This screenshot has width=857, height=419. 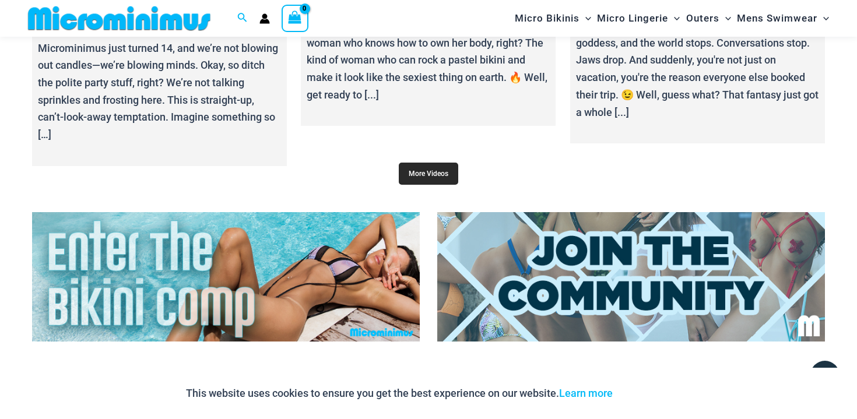 What do you see at coordinates (553, 18) in the screenshot?
I see `a: Micro BikinisMenu ToggleMenu Toggle` at bounding box center [553, 18].